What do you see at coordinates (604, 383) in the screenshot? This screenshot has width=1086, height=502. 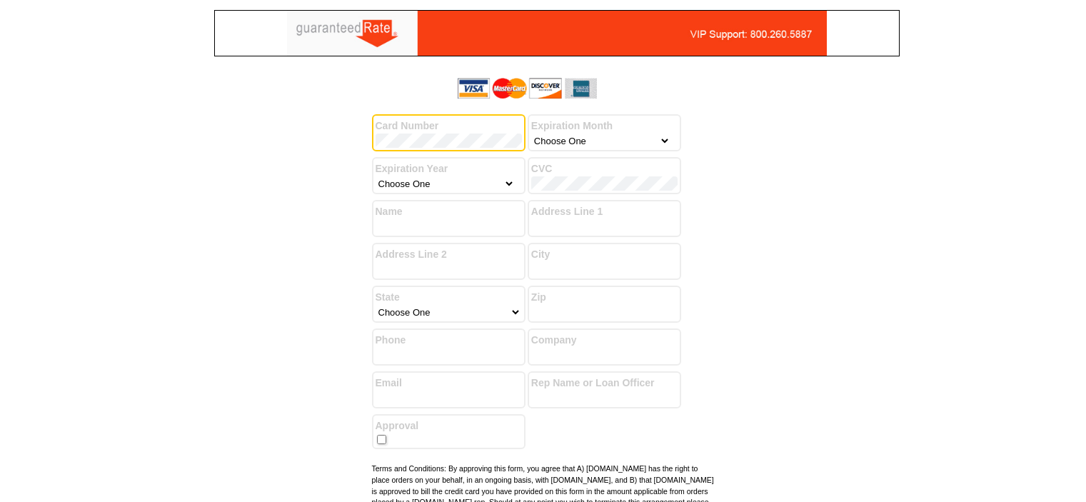 I see `label: Rep Name or Loan Officer` at bounding box center [604, 383].